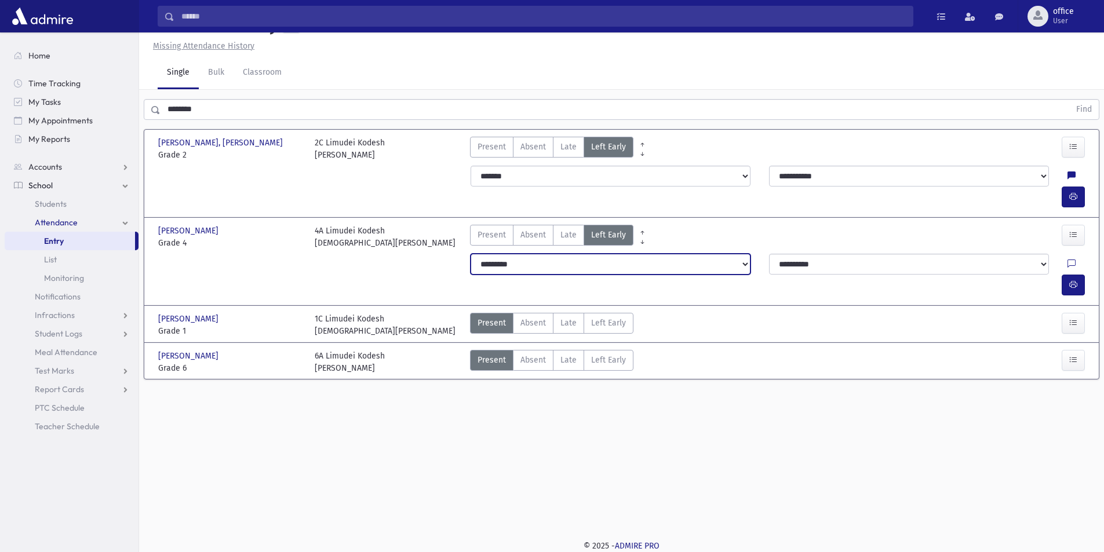  I want to click on span: Report Cards, so click(59, 390).